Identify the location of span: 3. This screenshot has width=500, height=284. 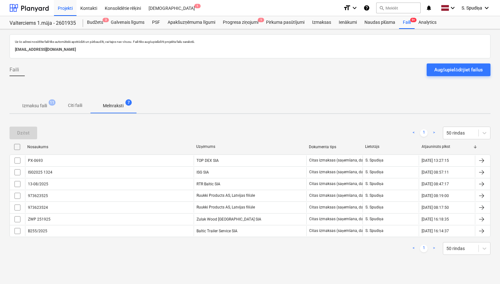
(106, 20).